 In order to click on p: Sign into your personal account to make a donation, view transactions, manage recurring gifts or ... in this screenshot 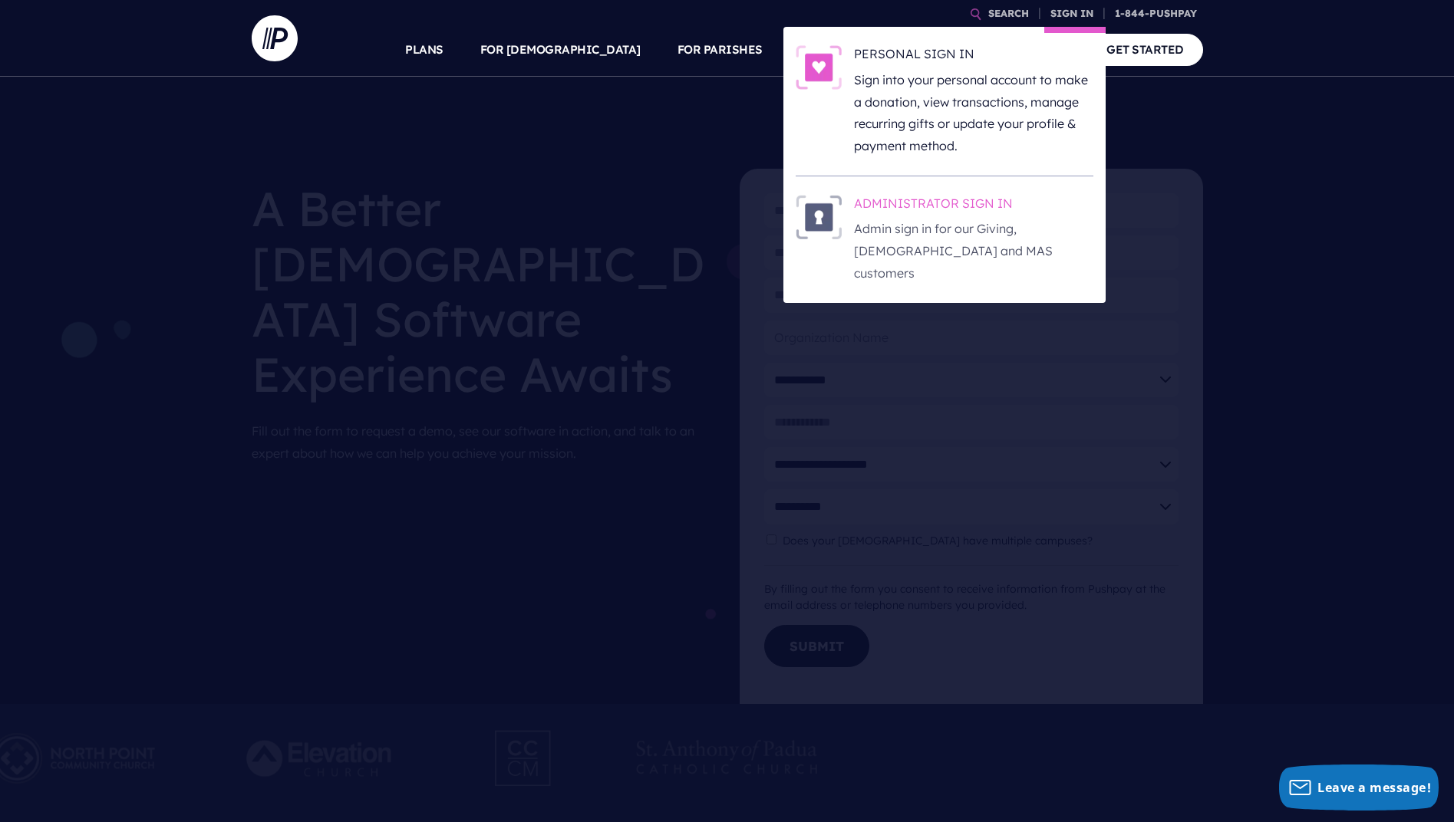, I will do `click(974, 113)`.